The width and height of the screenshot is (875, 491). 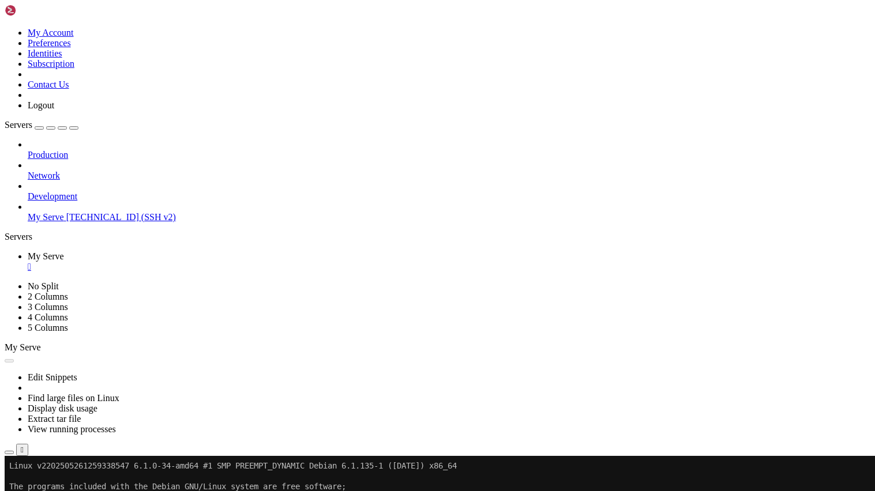 I want to click on a: 2 Columns, so click(x=48, y=296).